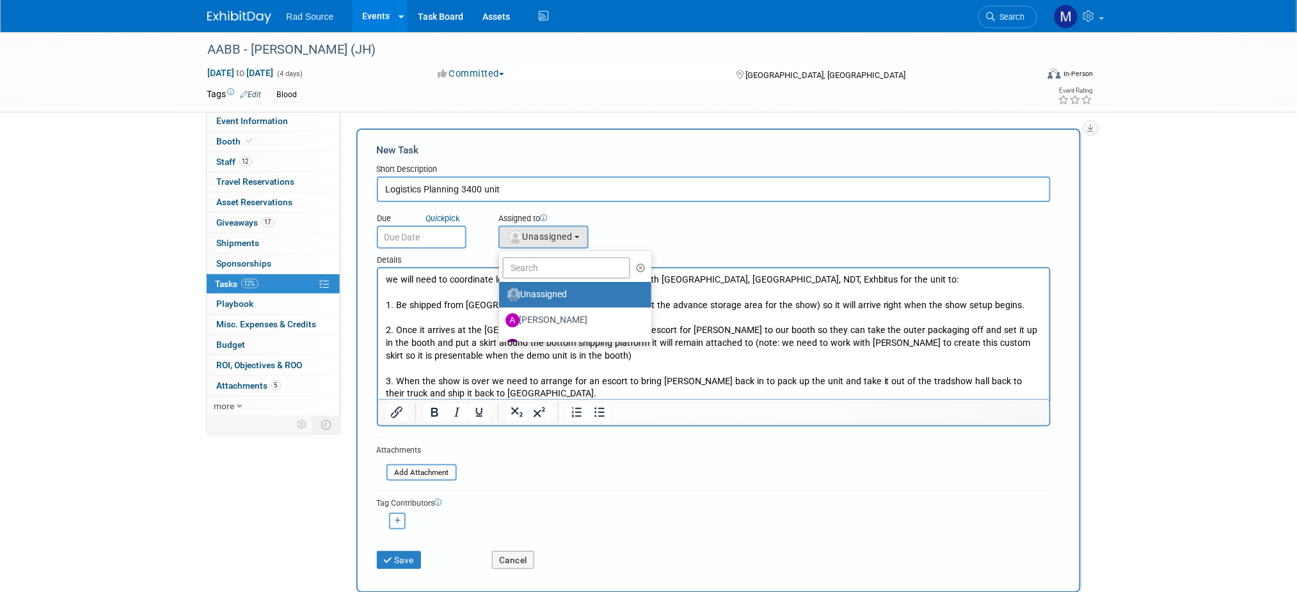 This screenshot has height=592, width=1297. I want to click on span: Misc. Expenses & Credits, so click(267, 324).